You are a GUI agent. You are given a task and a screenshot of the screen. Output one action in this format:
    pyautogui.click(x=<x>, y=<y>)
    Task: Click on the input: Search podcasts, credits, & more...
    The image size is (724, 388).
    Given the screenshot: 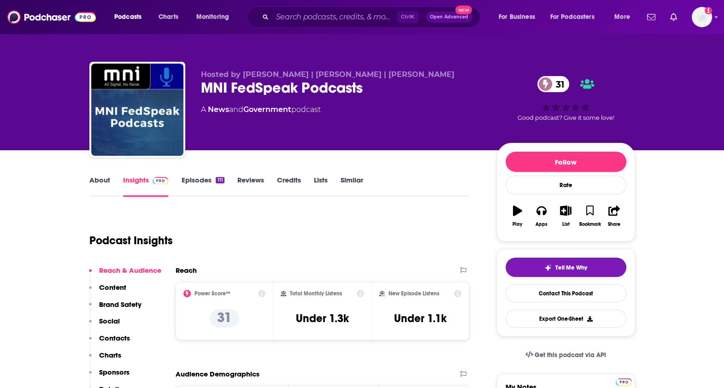 What is the action you would take?
    pyautogui.click(x=335, y=17)
    